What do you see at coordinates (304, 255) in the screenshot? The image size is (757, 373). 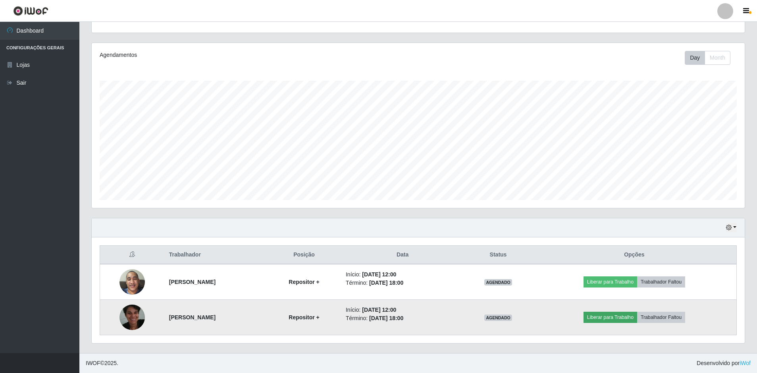 I see `th: Posição` at bounding box center [304, 255].